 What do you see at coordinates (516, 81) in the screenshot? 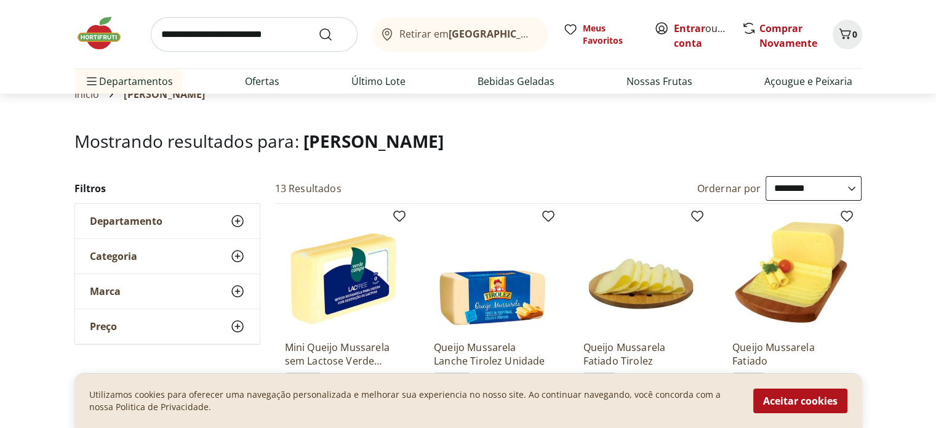
I see `a: Bebidas Geladas` at bounding box center [516, 81].